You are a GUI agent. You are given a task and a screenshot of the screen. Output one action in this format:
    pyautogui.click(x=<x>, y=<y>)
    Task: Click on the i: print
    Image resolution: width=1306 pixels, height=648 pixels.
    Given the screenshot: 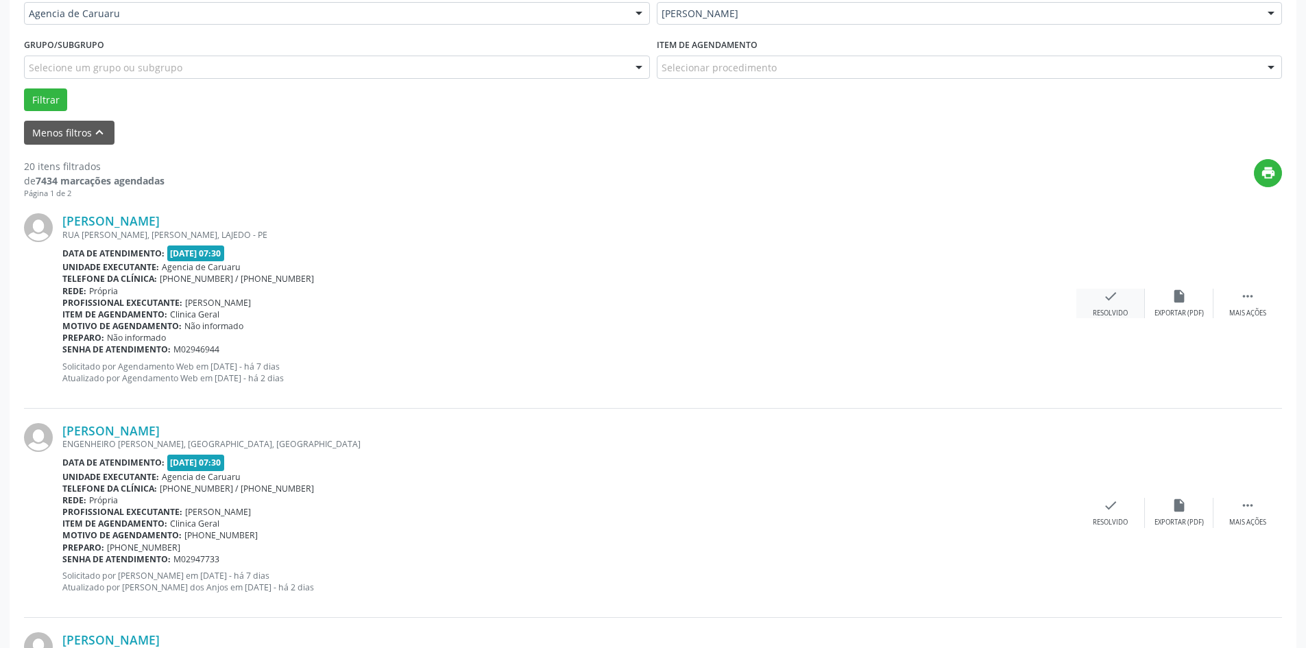 What is the action you would take?
    pyautogui.click(x=1268, y=173)
    